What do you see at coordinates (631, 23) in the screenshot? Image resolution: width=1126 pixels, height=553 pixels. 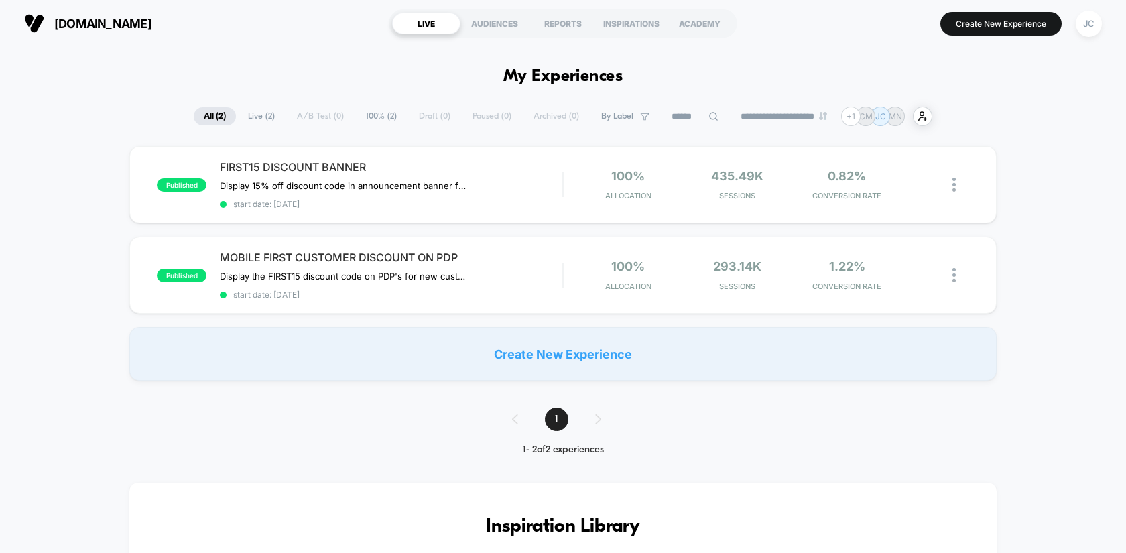 I see `div: INSPIRATIONS` at bounding box center [631, 23].